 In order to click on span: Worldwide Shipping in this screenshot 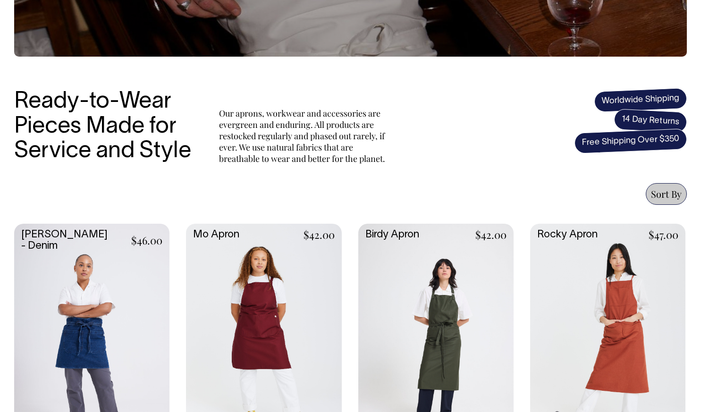, I will do `click(641, 100)`.